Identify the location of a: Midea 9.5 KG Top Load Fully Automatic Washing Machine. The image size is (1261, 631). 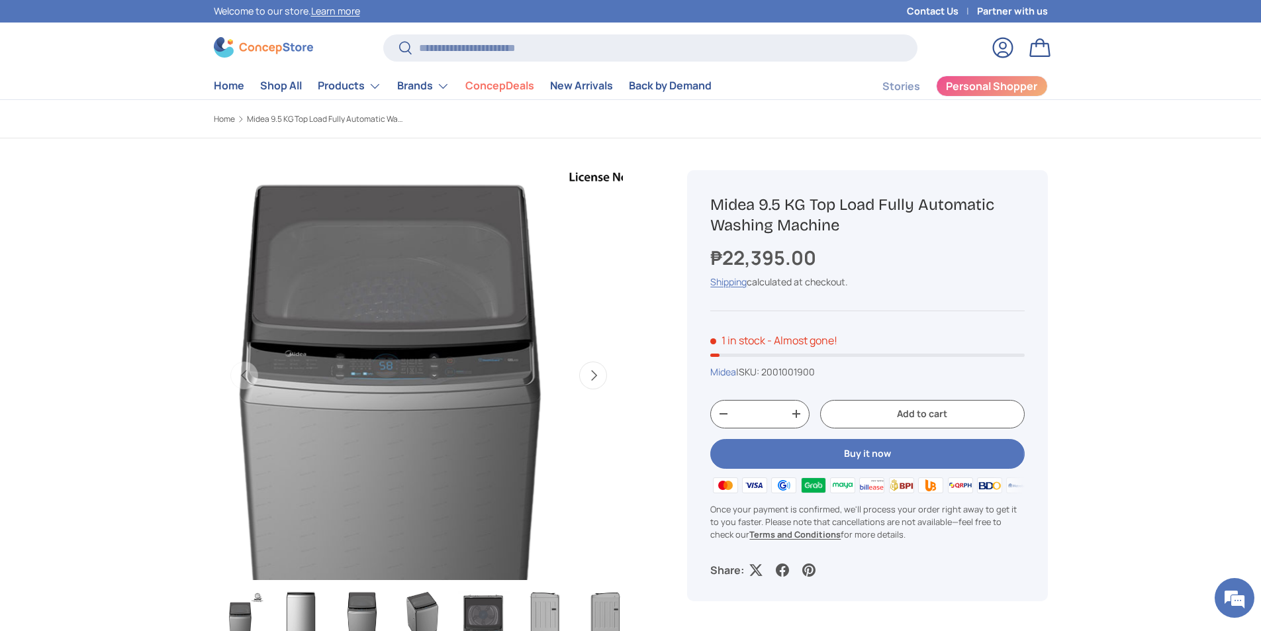
(326, 119).